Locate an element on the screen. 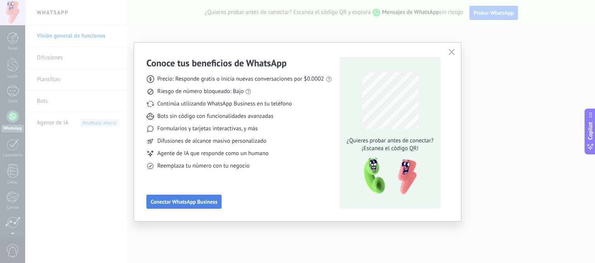 The height and width of the screenshot is (263, 595). span: Formularios y tarjetas interactivas, y más is located at coordinates (207, 129).